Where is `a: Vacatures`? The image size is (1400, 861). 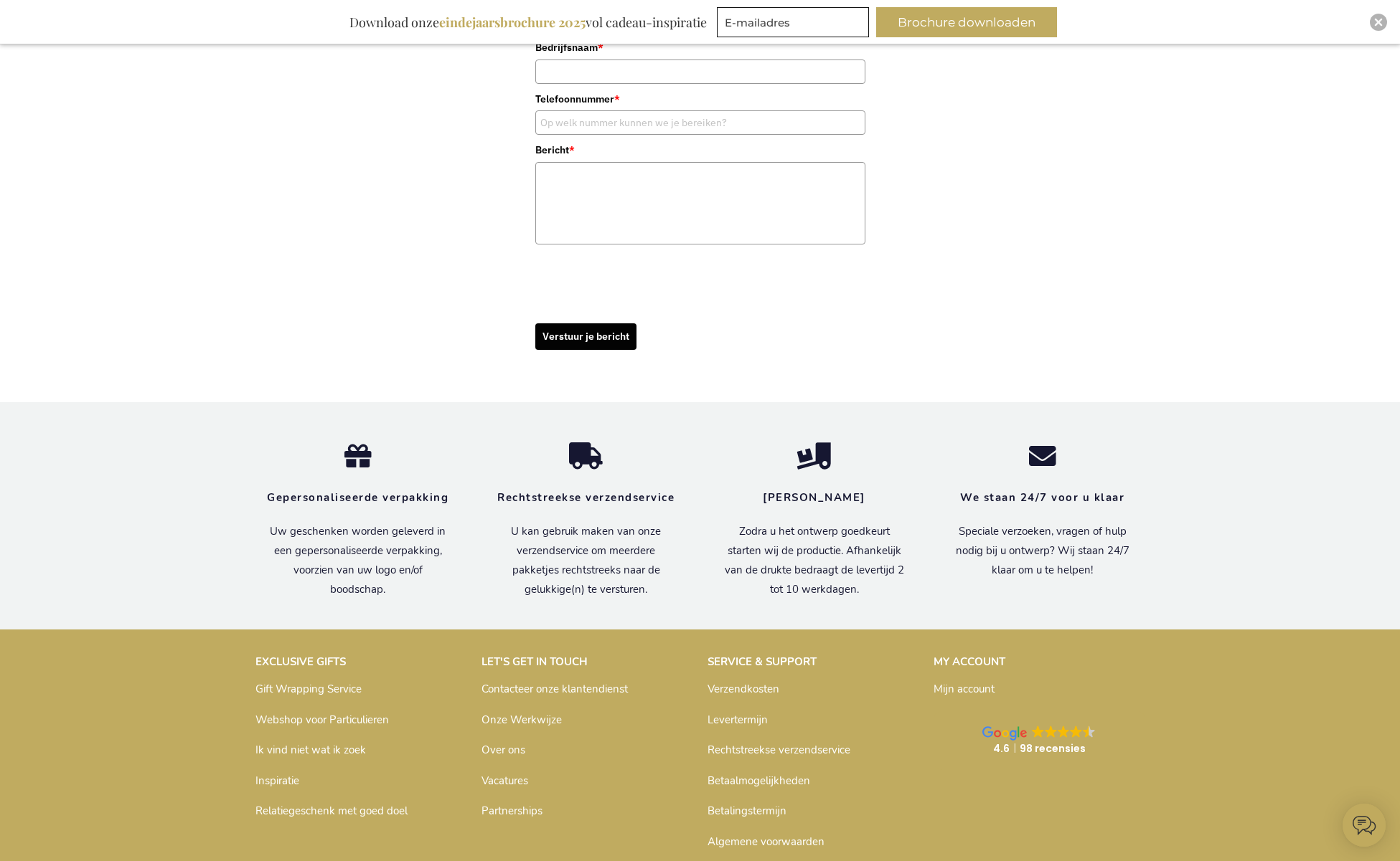 a: Vacatures is located at coordinates (504, 781).